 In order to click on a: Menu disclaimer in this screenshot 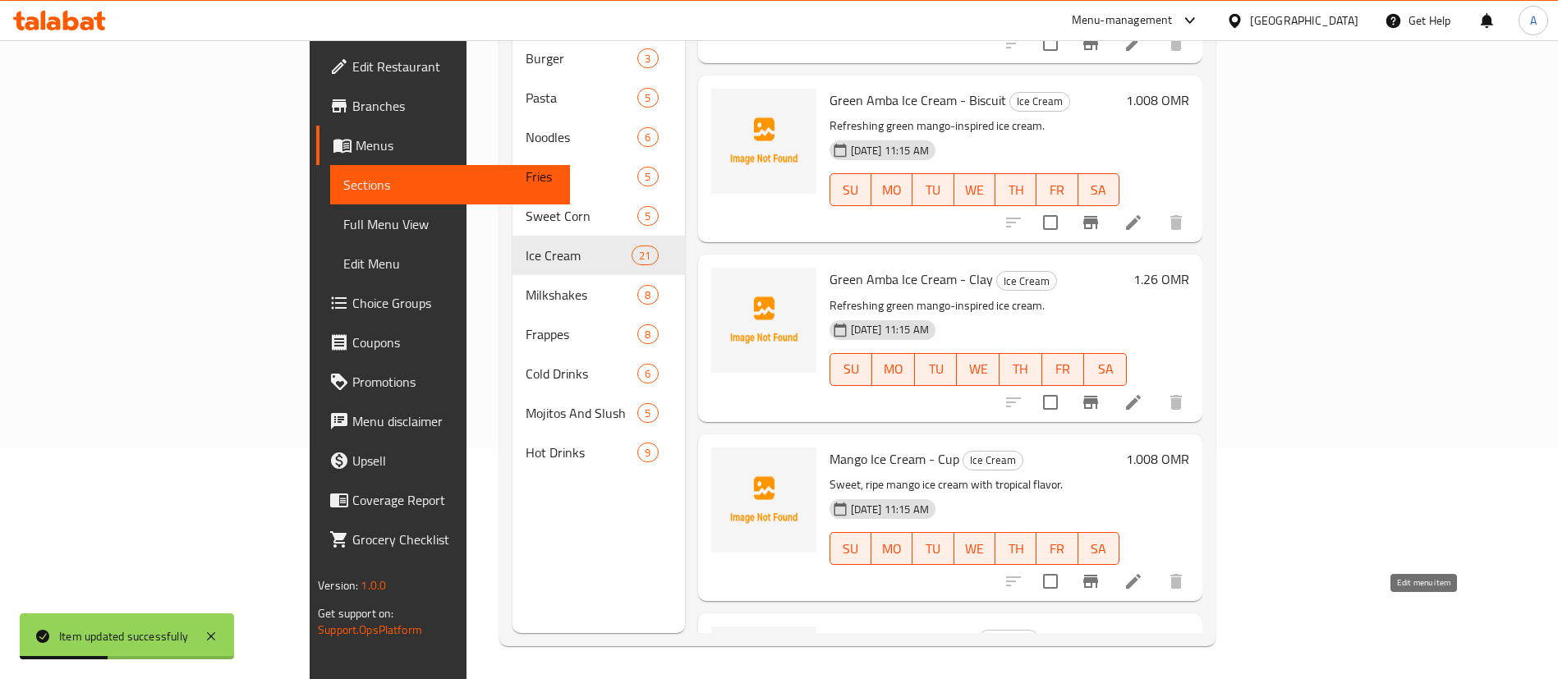, I will do `click(443, 421)`.